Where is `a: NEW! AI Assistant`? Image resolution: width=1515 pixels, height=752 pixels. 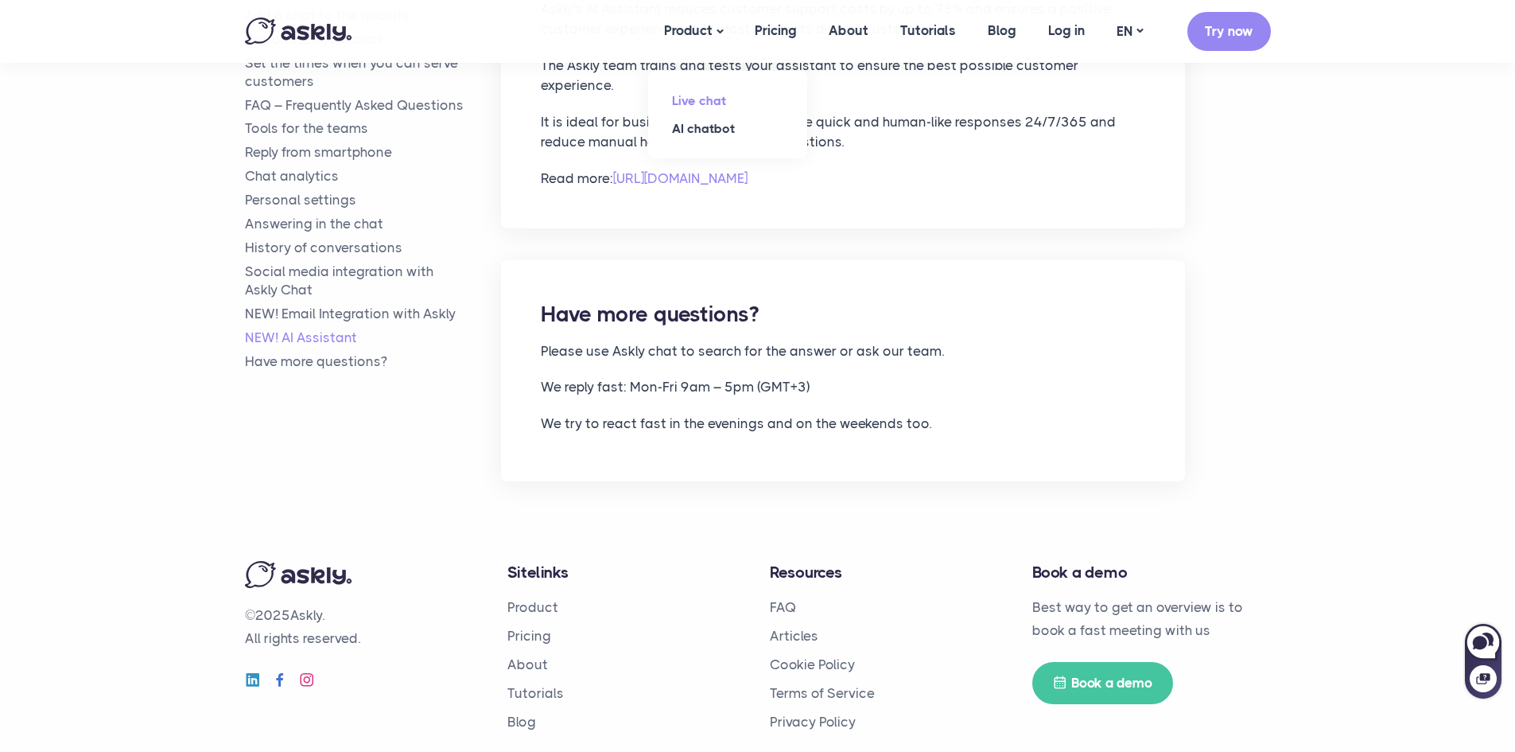 a: NEW! AI Assistant is located at coordinates (373, 337).